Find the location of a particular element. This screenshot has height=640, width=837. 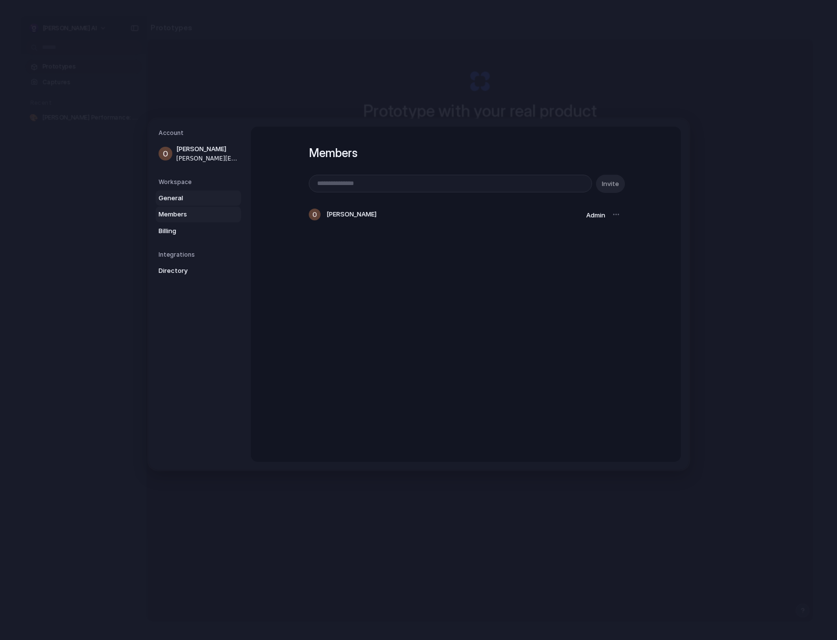

span: Directory is located at coordinates (190, 271).